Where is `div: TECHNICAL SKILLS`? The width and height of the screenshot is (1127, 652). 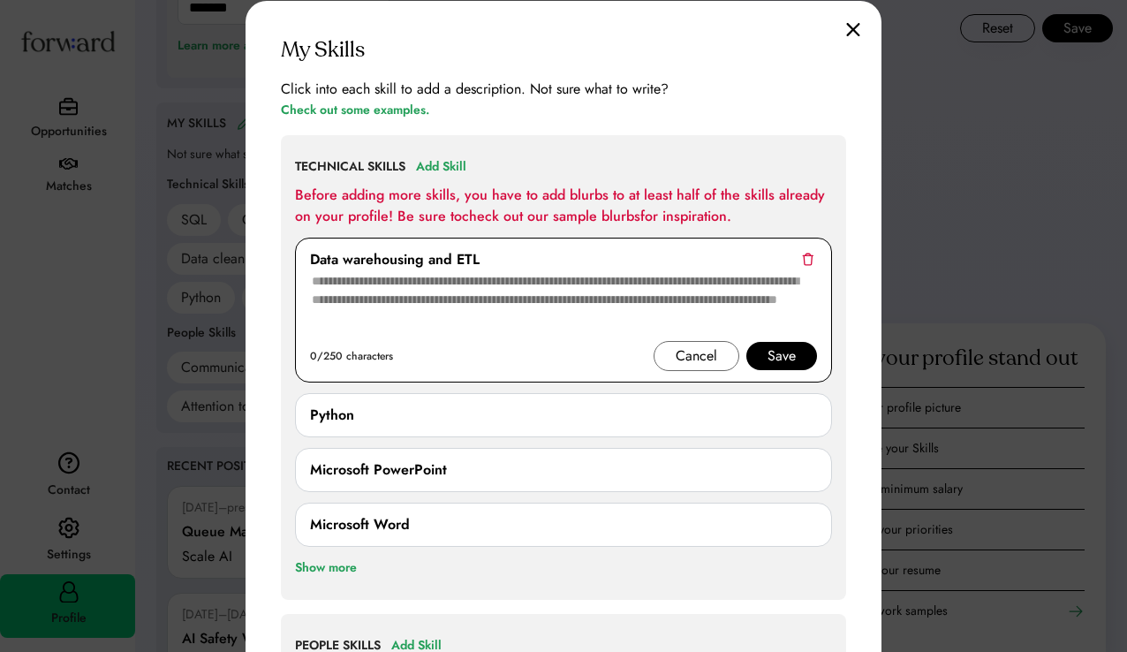
div: TECHNICAL SKILLS is located at coordinates (350, 167).